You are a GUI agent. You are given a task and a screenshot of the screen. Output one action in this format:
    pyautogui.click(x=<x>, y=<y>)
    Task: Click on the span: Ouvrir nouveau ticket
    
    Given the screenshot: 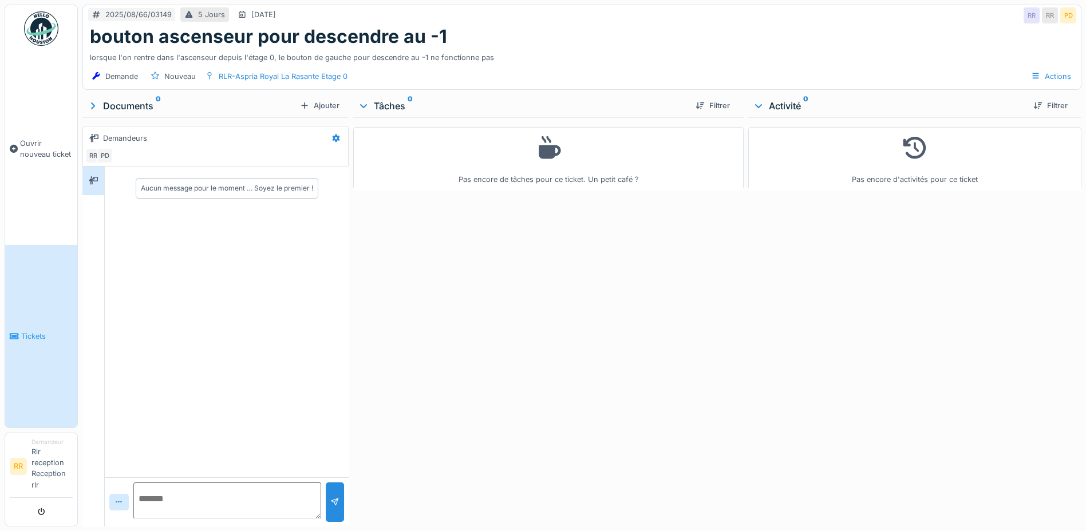 What is the action you would take?
    pyautogui.click(x=46, y=149)
    